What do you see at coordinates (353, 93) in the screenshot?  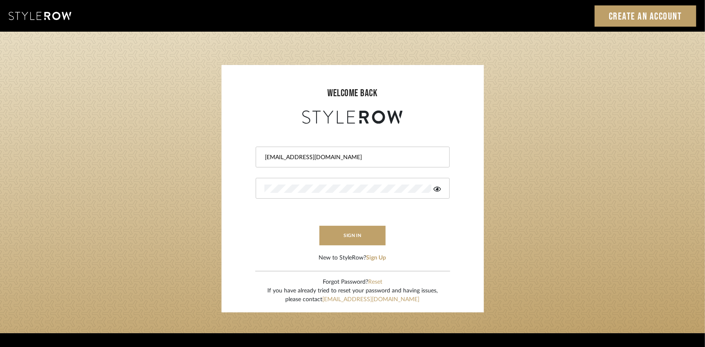 I see `div: welcome back` at bounding box center [353, 93].